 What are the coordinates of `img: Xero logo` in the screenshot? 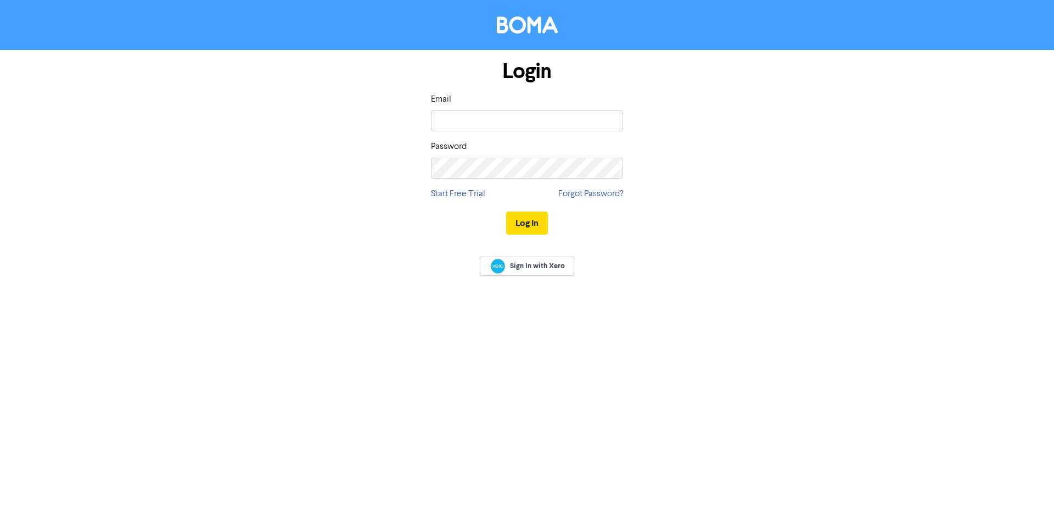 It's located at (498, 266).